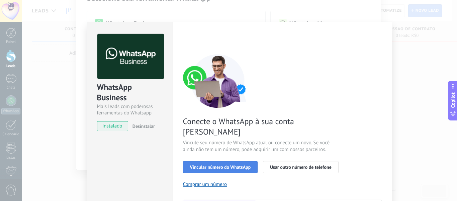  What do you see at coordinates (263, 146) in the screenshot?
I see `span: Vincule seu número de WhatsApp atual ou conecte um novo. Se você ainda não tem um número, pode ad...` at bounding box center [263, 146].